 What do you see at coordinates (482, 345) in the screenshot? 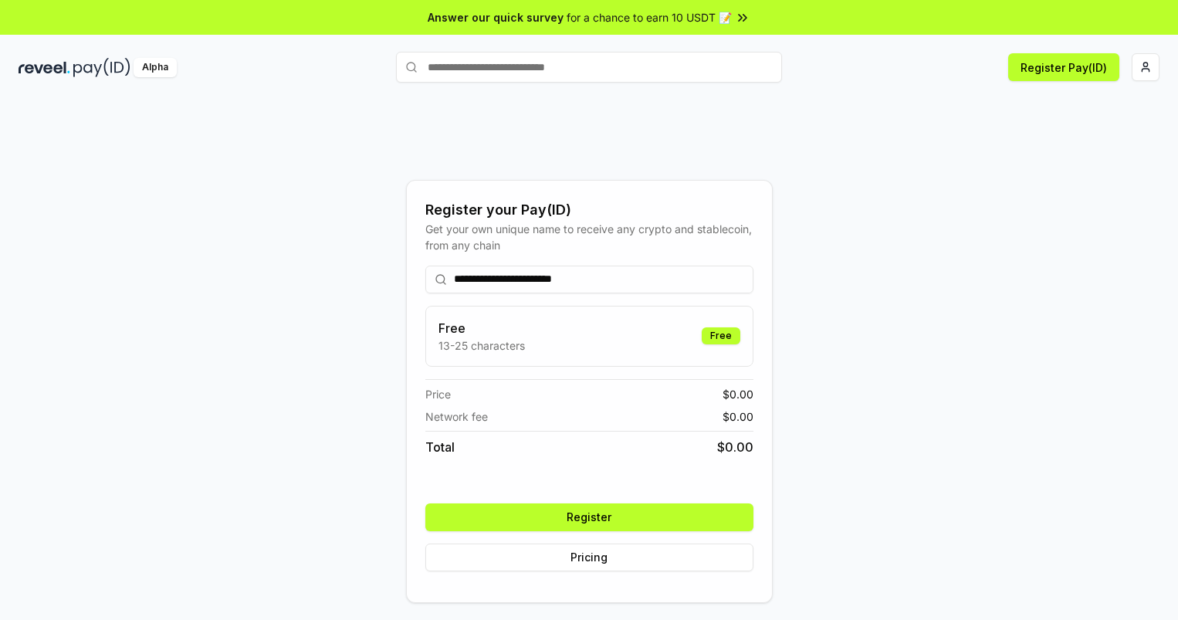
I see `p: 13-25 characters` at bounding box center [482, 345].